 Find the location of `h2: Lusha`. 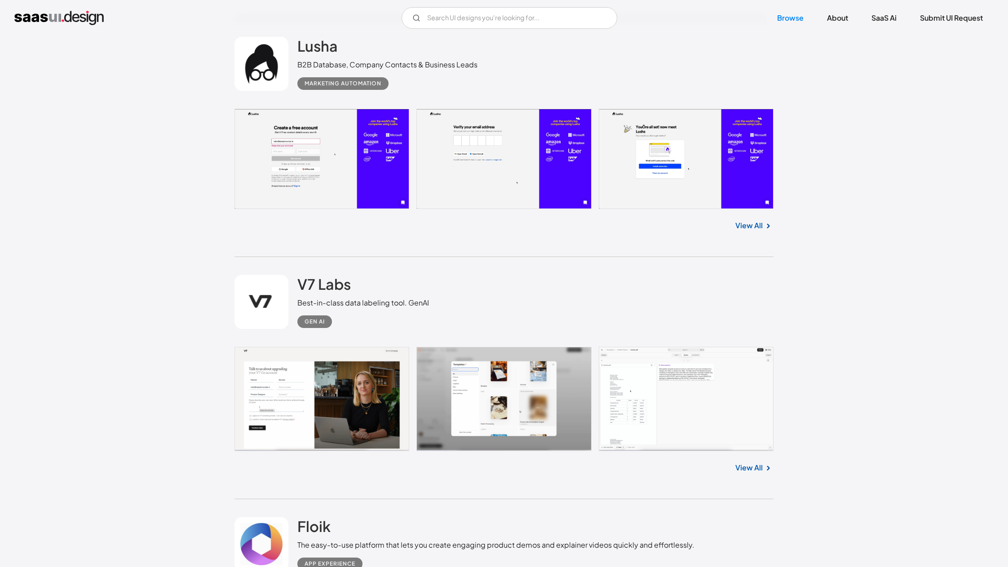

h2: Lusha is located at coordinates (318, 46).